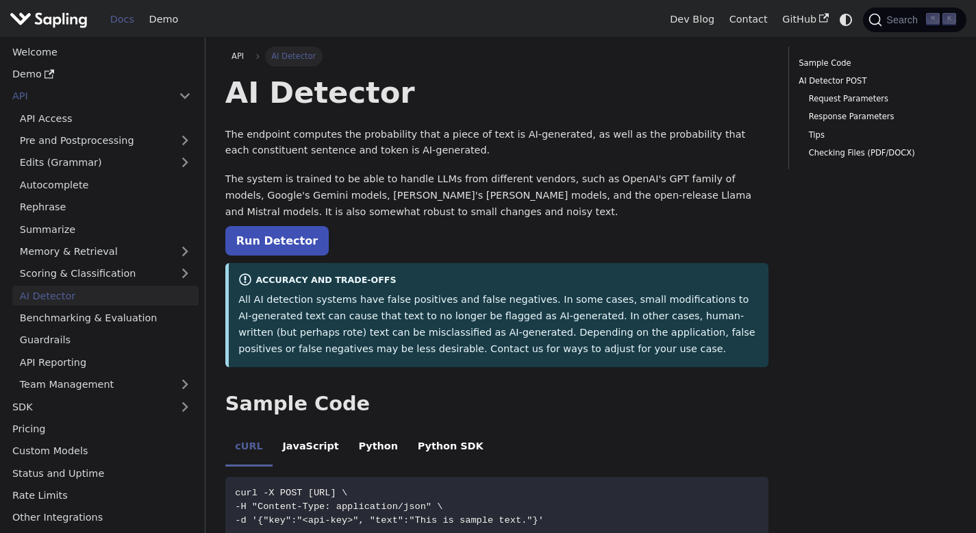 Image resolution: width=976 pixels, height=533 pixels. What do you see at coordinates (915, 20) in the screenshot?
I see `button: Search (Command+K)` at bounding box center [915, 20].